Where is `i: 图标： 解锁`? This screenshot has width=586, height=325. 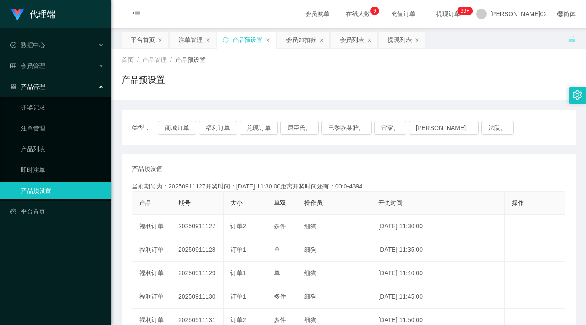
i: 图标： 解锁 is located at coordinates (572, 39).